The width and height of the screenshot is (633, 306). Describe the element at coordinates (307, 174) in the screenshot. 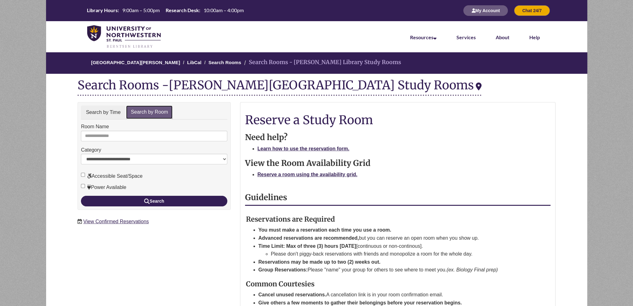

I see `a: Reserve a room using the availability grid.` at that location.